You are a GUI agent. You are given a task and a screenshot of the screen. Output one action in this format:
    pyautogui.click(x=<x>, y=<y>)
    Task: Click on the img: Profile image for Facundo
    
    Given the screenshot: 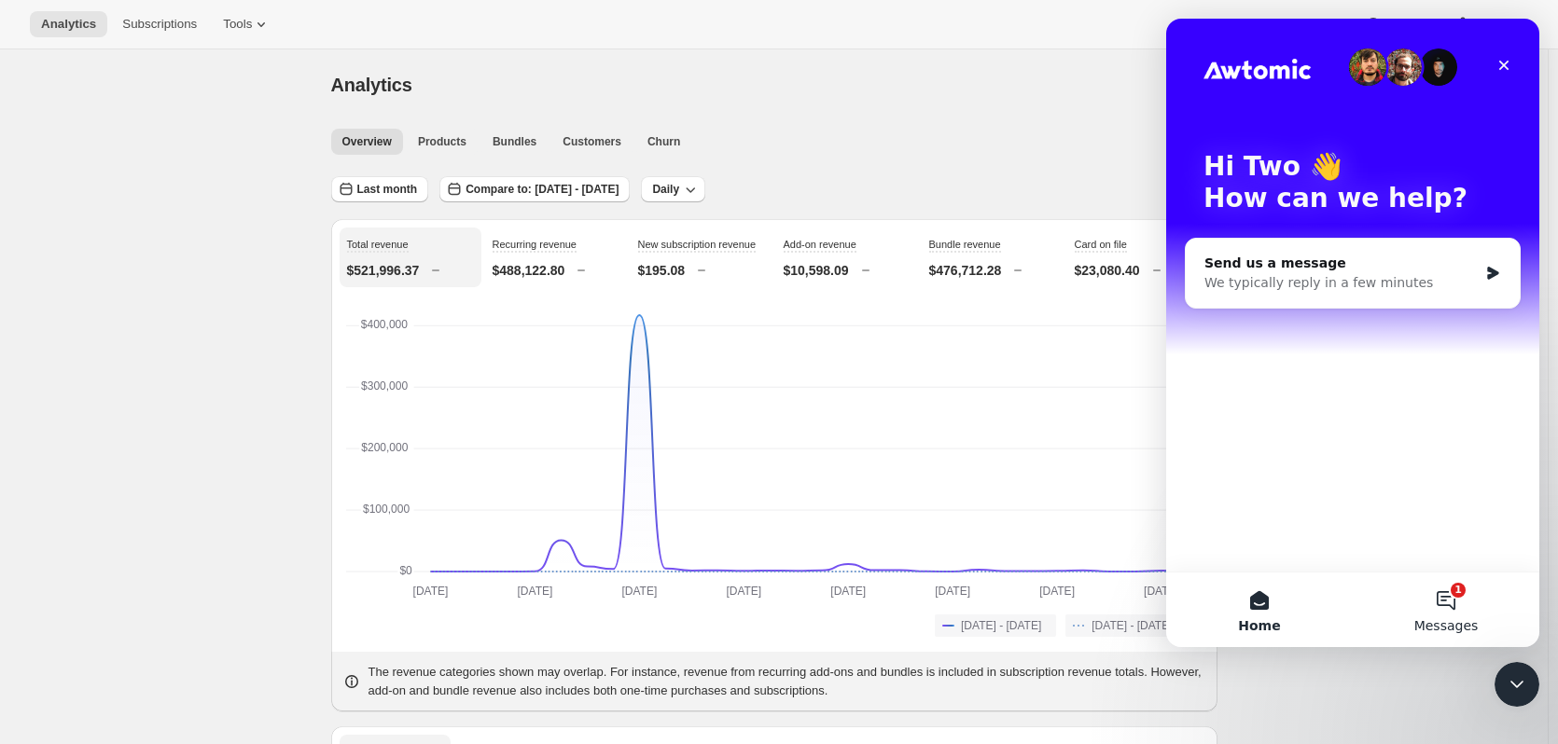 What is the action you would take?
    pyautogui.click(x=201, y=49)
    